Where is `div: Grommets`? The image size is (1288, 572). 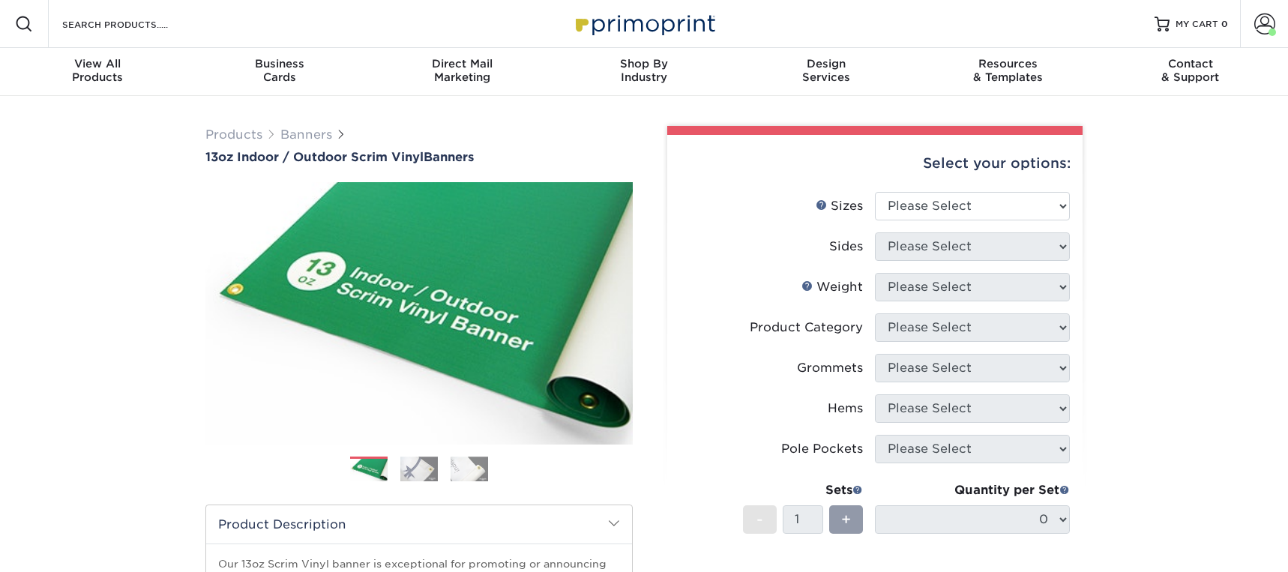
div: Grommets is located at coordinates (830, 368).